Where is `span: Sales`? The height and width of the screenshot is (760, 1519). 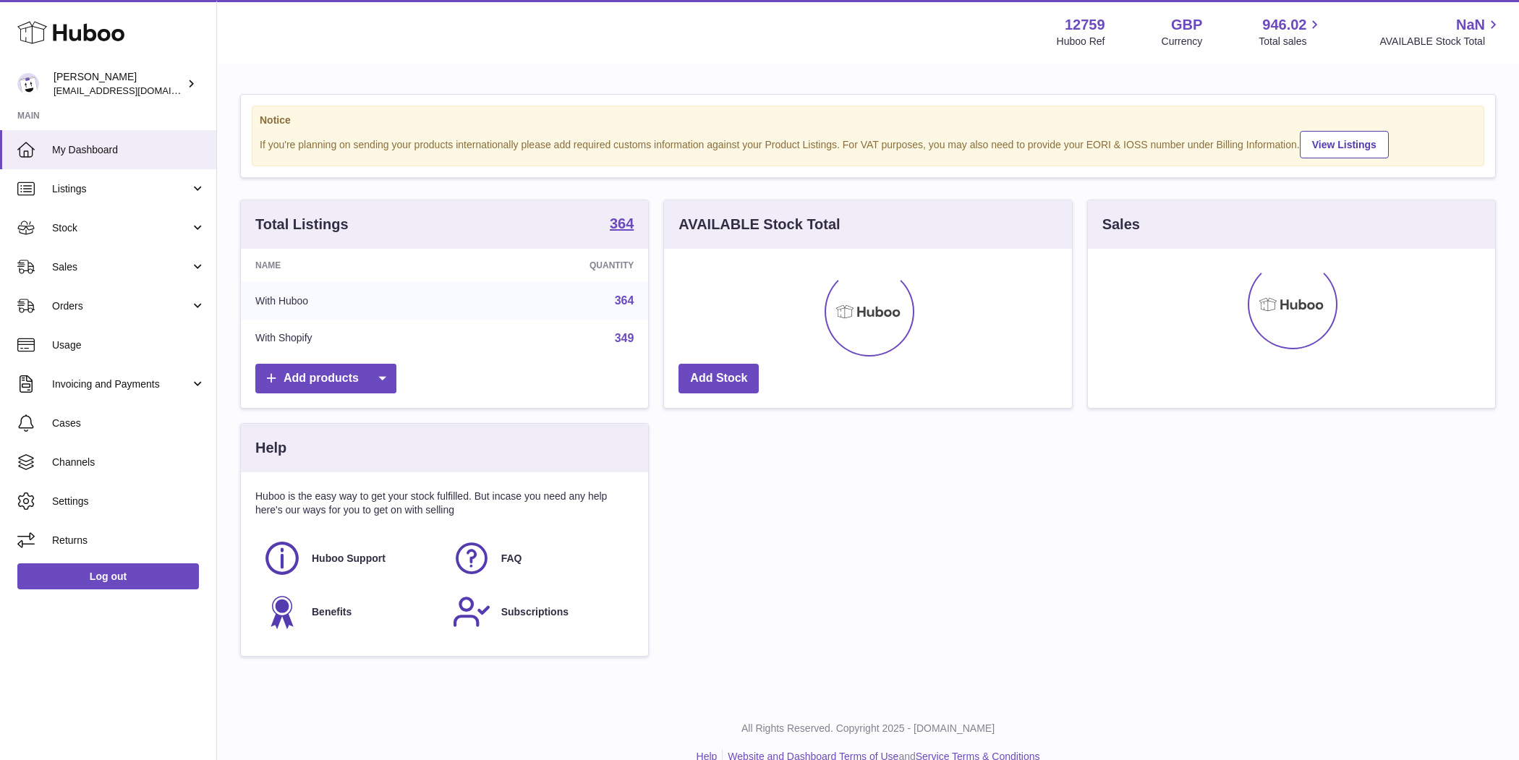 span: Sales is located at coordinates (121, 267).